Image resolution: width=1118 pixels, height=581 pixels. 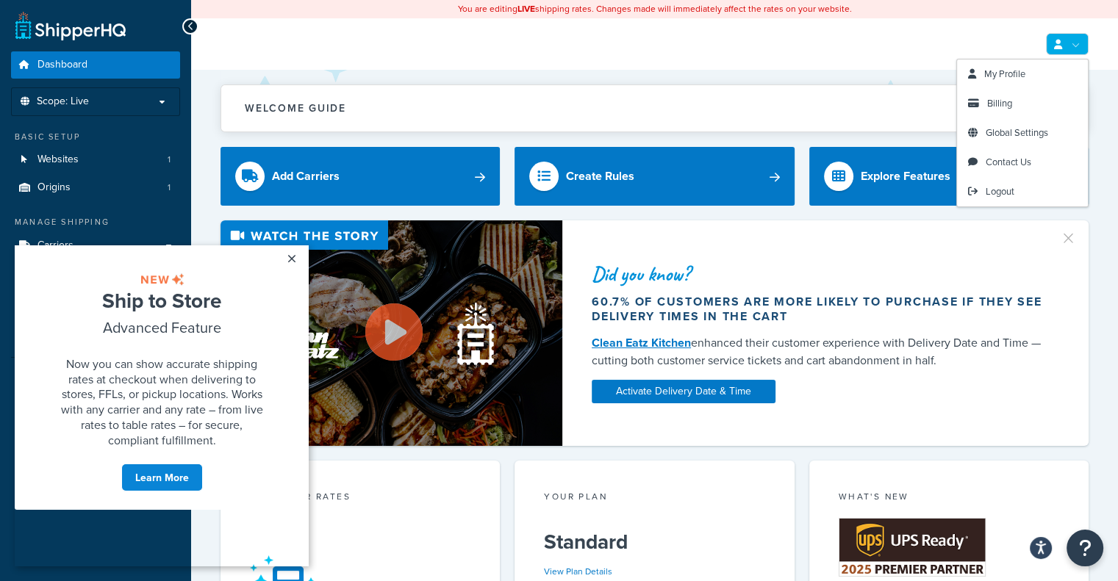 What do you see at coordinates (1005, 73) in the screenshot?
I see `span: My Profile` at bounding box center [1005, 73].